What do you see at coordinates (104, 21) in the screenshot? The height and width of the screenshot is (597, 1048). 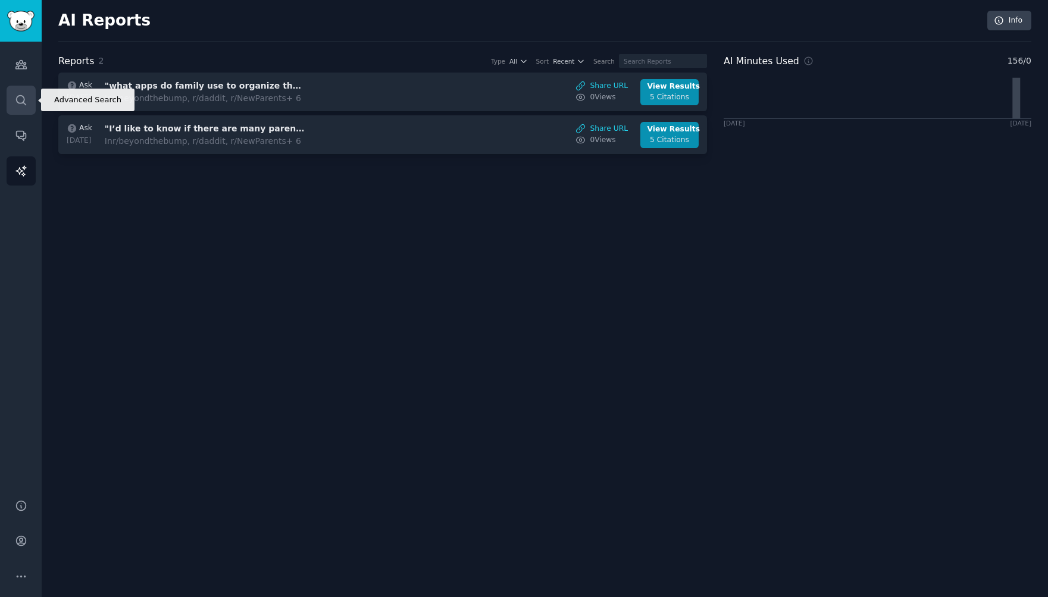 I see `h2: AI Reports` at bounding box center [104, 21].